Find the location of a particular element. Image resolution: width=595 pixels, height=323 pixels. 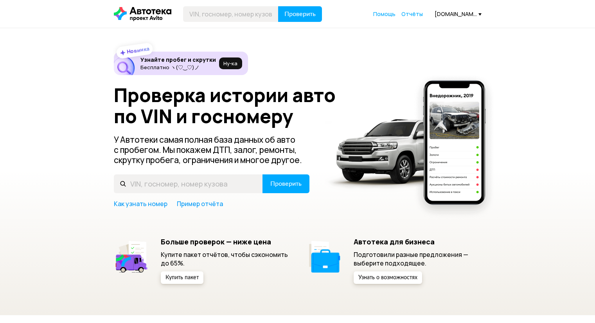

h1: Проверка истории авто по VIN и госномеру is located at coordinates (230, 106).